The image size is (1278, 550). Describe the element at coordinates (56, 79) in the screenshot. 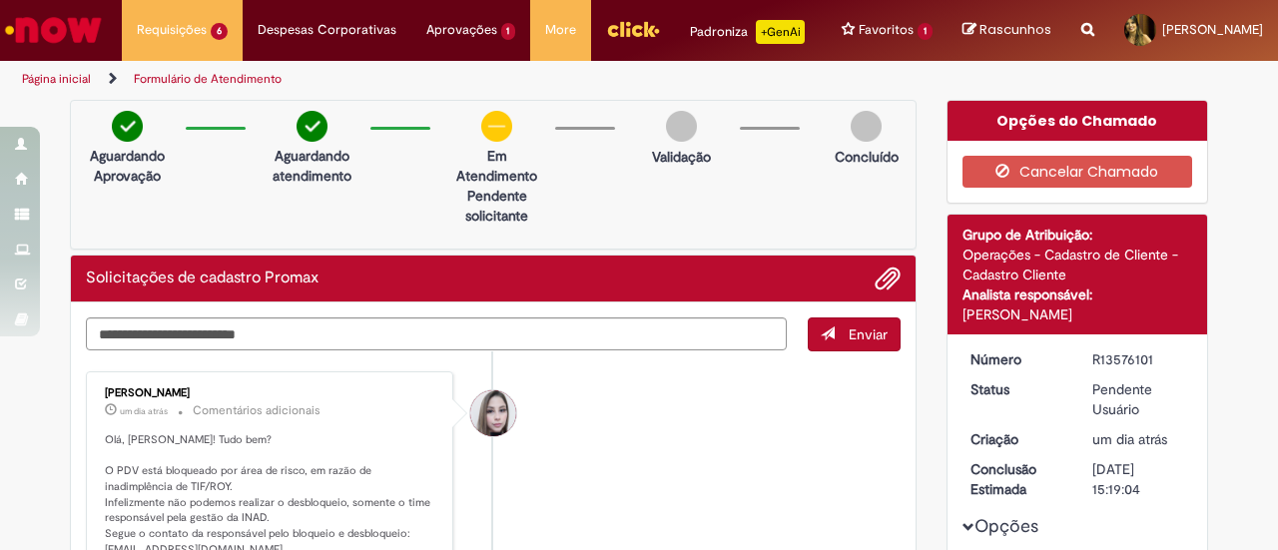

I see `a: Página inicial` at that location.